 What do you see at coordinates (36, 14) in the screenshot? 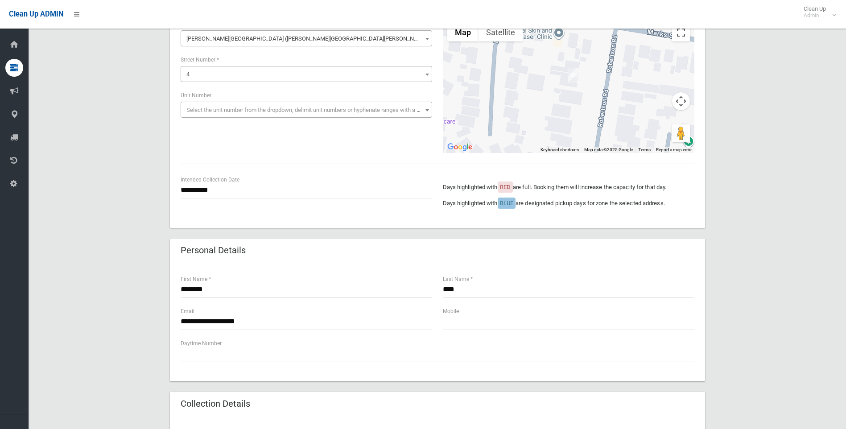
I see `span: Clean Up ADMIN` at bounding box center [36, 14].